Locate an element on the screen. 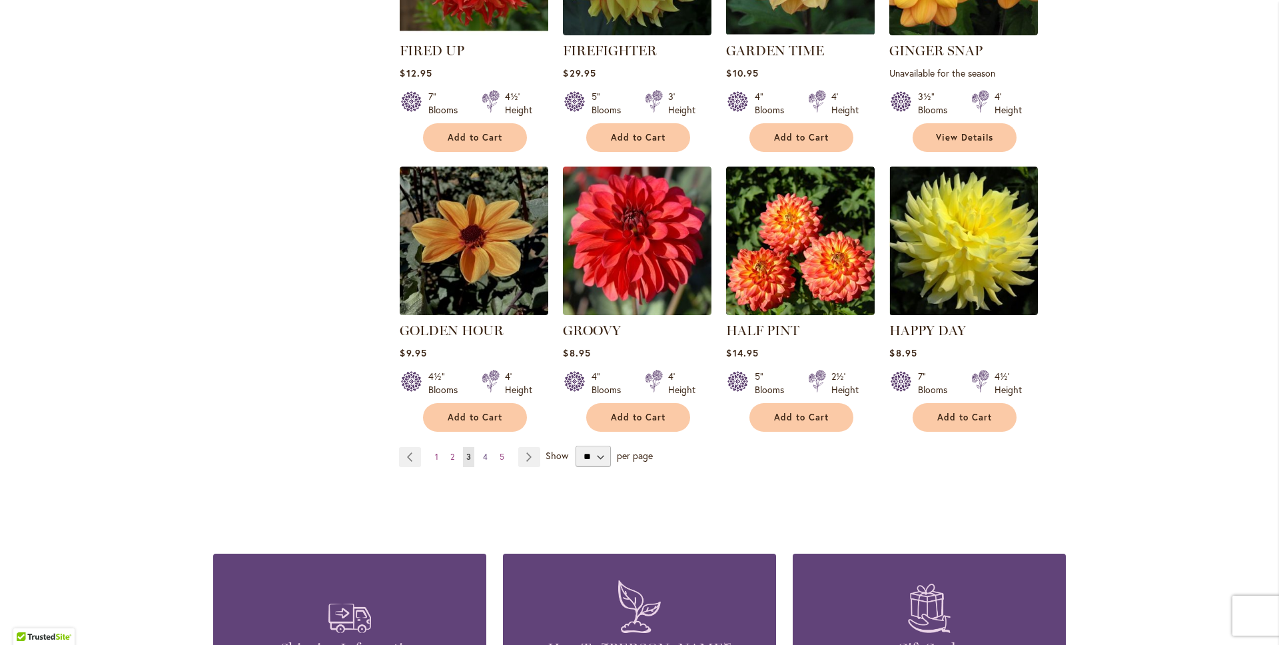 The width and height of the screenshot is (1279, 645). span: $10.95 is located at coordinates (742, 73).